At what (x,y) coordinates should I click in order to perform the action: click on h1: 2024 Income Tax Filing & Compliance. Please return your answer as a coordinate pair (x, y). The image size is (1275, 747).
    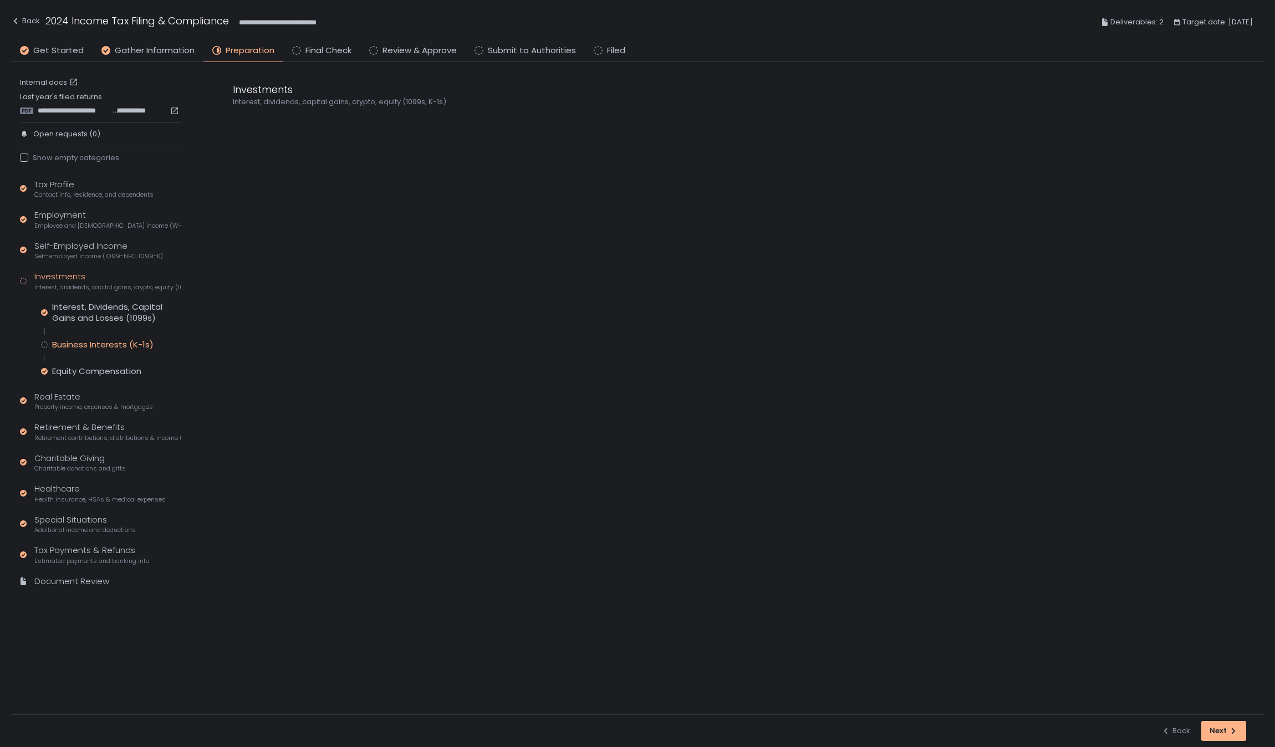
    Looking at the image, I should click on (137, 21).